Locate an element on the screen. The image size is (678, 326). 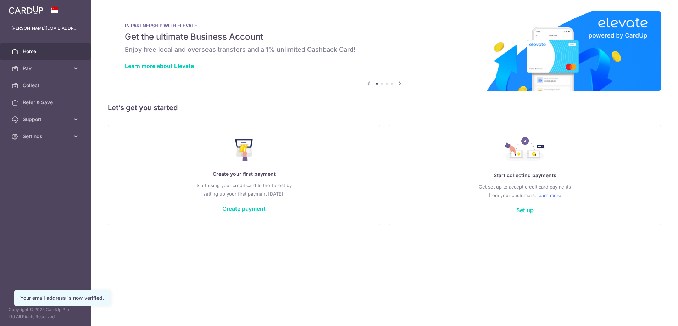
a: Set up is located at coordinates (525, 210).